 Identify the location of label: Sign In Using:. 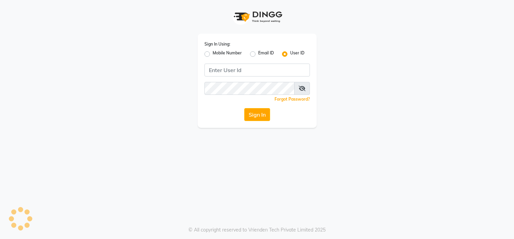
(218, 44).